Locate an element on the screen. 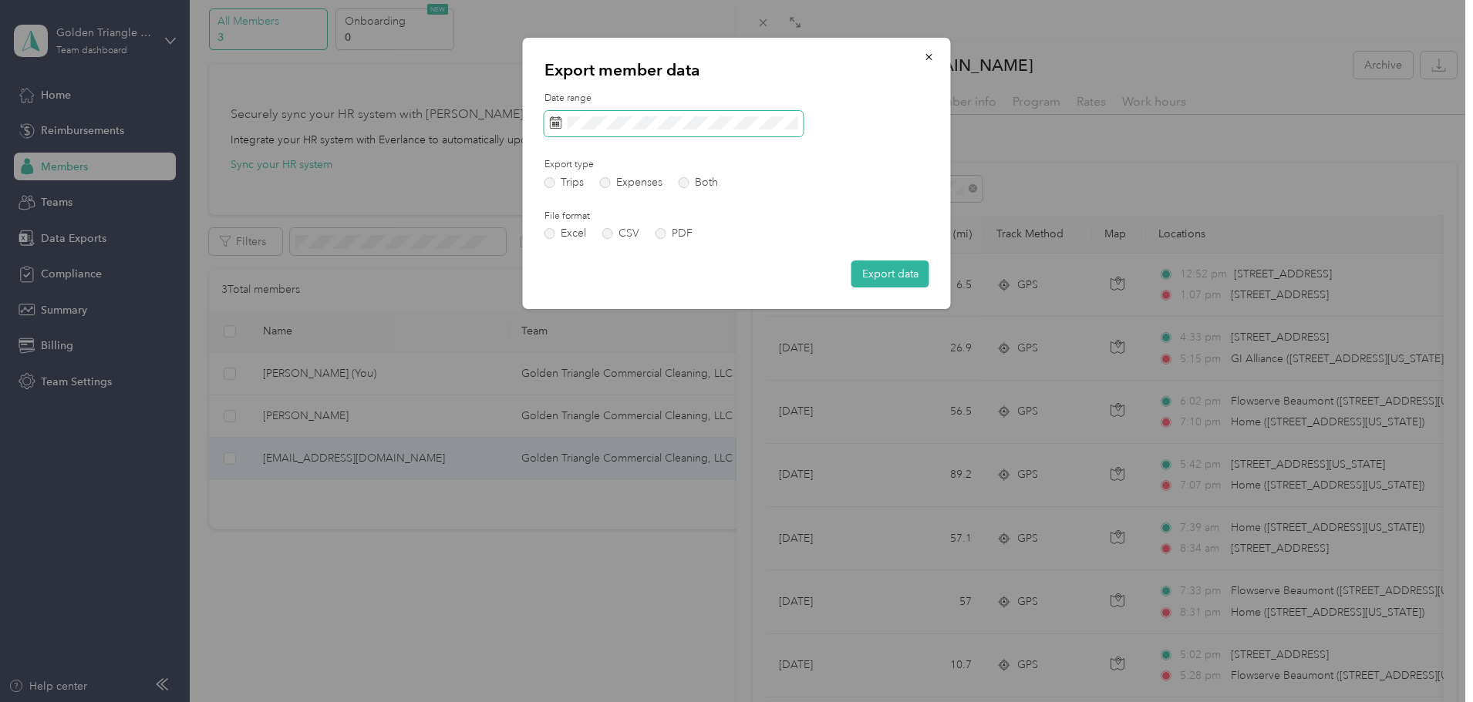 The image size is (1473, 702). label: Expenses is located at coordinates (631, 183).